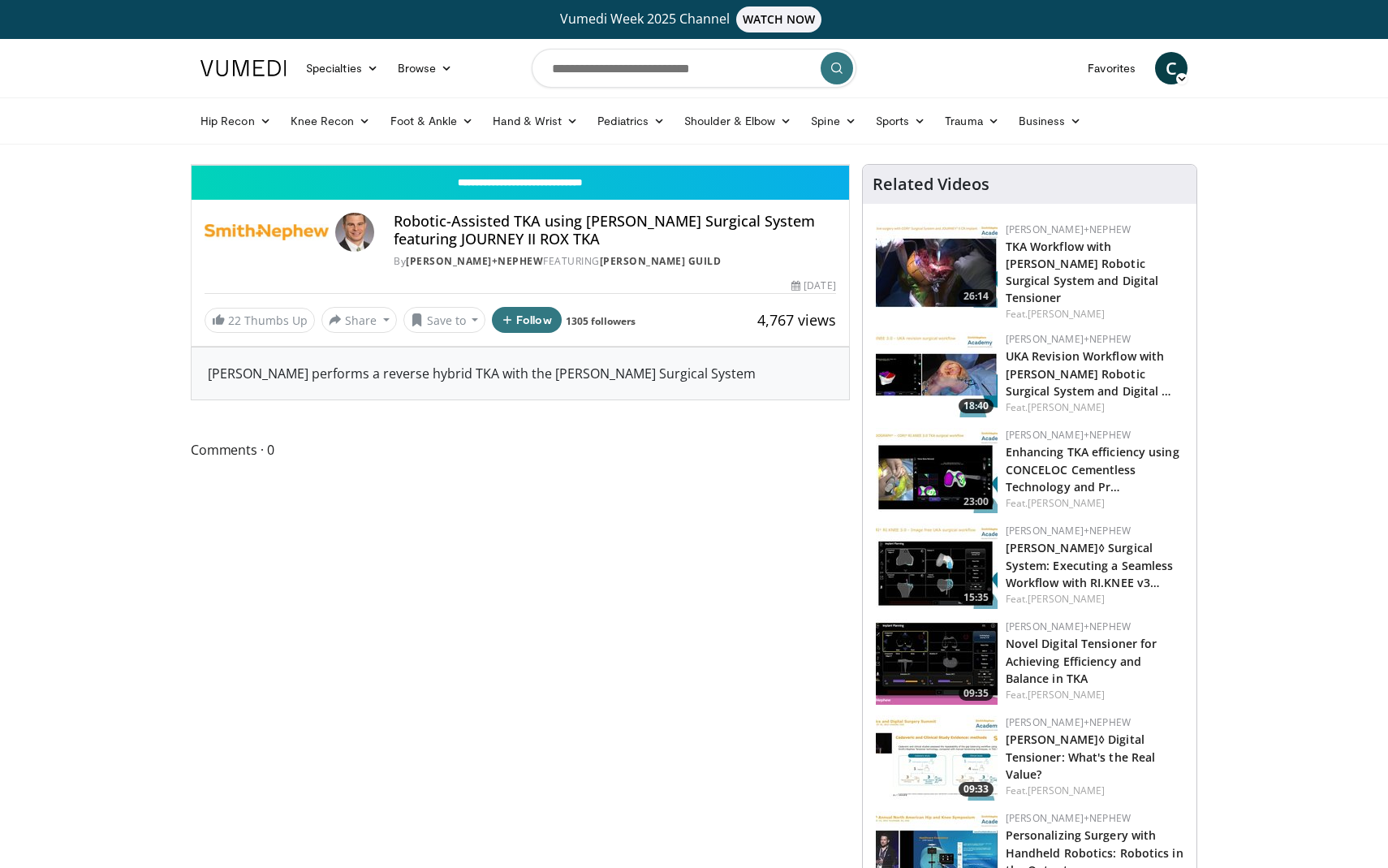  What do you see at coordinates (937, 265) in the screenshot?
I see `a: 26:14` at bounding box center [937, 265].